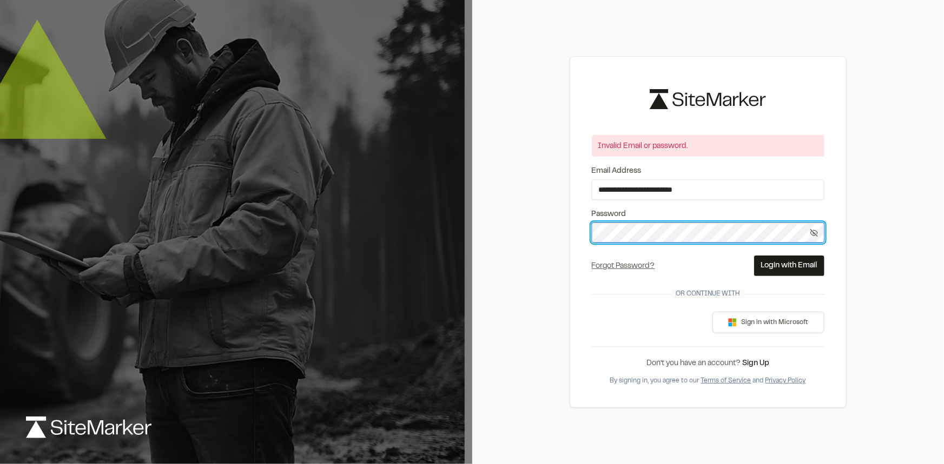 The height and width of the screenshot is (464, 944). I want to click on button: Privacy Policy, so click(785, 381).